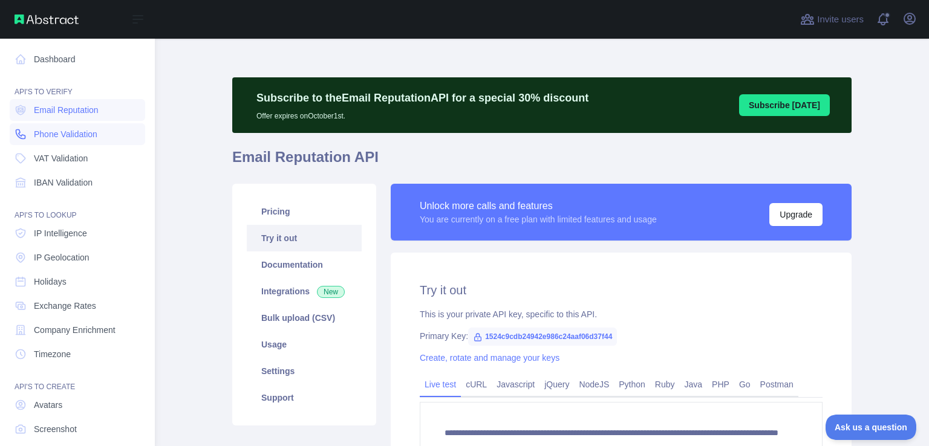 Image resolution: width=929 pixels, height=446 pixels. Describe the element at coordinates (77, 183) in the screenshot. I see `a: IBAN Validation` at that location.